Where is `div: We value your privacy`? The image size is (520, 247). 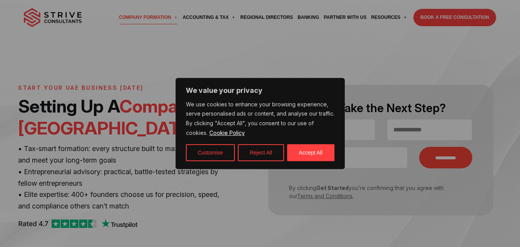
div: We value your privacy is located at coordinates (260, 124).